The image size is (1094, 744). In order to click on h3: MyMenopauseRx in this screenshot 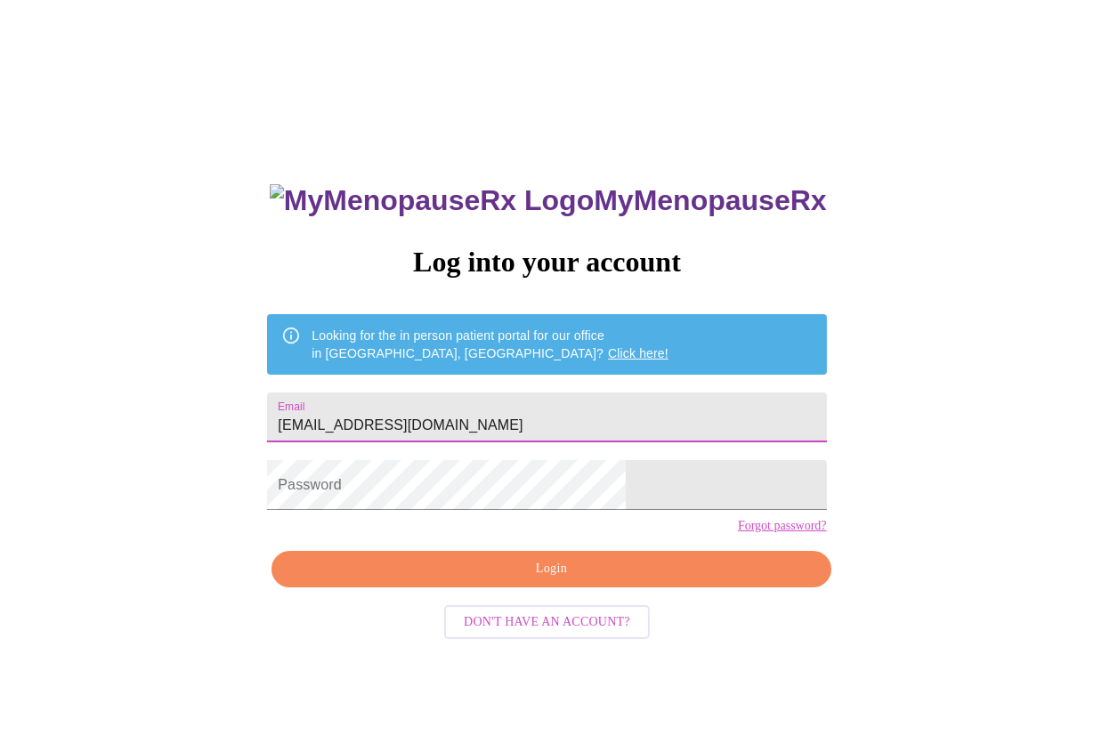, I will do `click(548, 200)`.